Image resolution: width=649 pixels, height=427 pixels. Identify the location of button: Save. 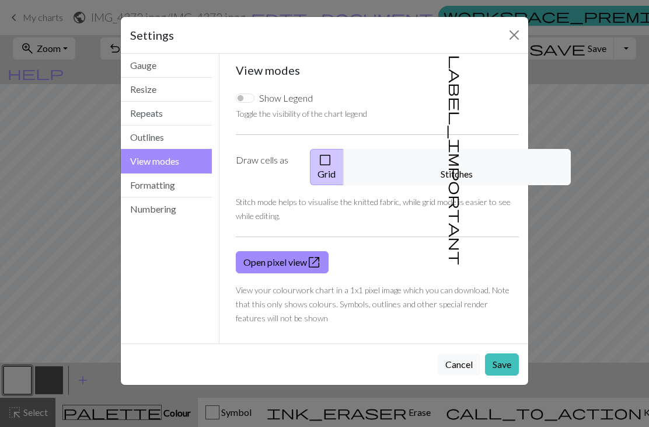
(502, 364).